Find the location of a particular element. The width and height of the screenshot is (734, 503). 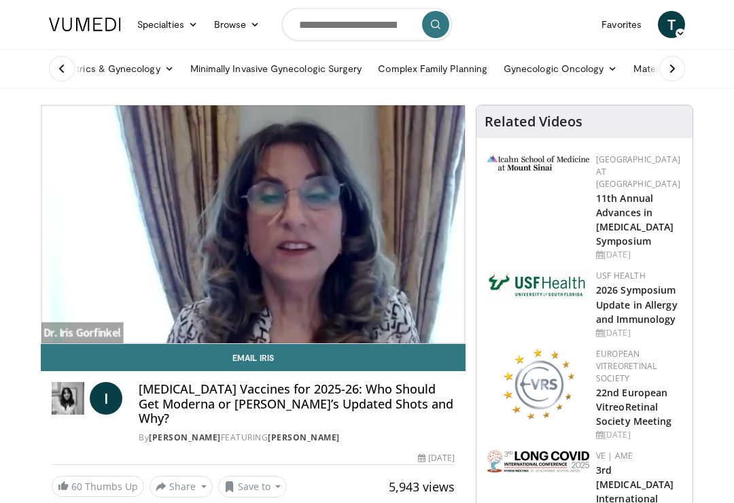

a: Favorites is located at coordinates (621, 24).